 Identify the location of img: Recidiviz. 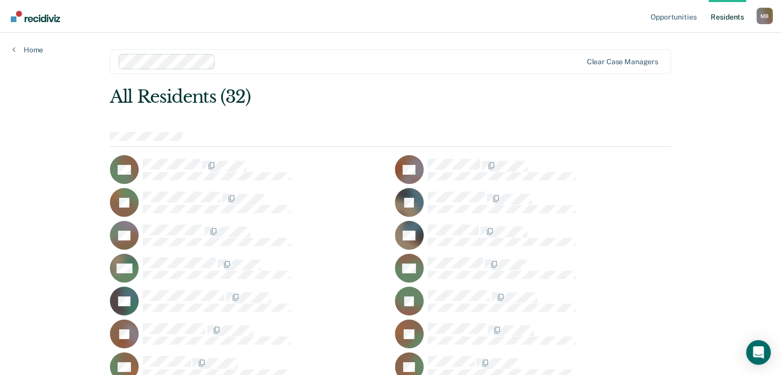
(35, 16).